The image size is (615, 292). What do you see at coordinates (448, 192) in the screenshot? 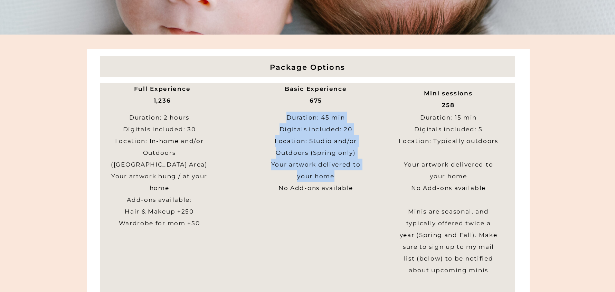
I see `p: Duration: 15 min Digitals included: 5 Location: Typically outdoors Your artwork delivered to your...` at bounding box center [448, 192].